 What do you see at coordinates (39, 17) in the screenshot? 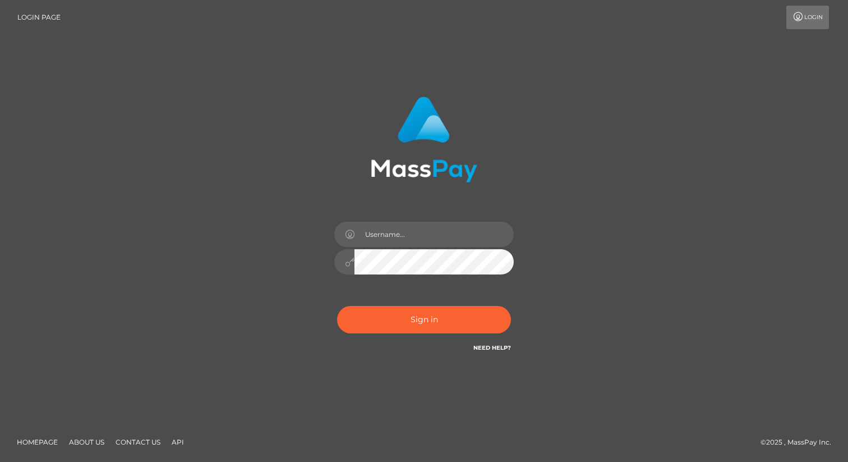
I see `a: Login Page` at bounding box center [39, 17].